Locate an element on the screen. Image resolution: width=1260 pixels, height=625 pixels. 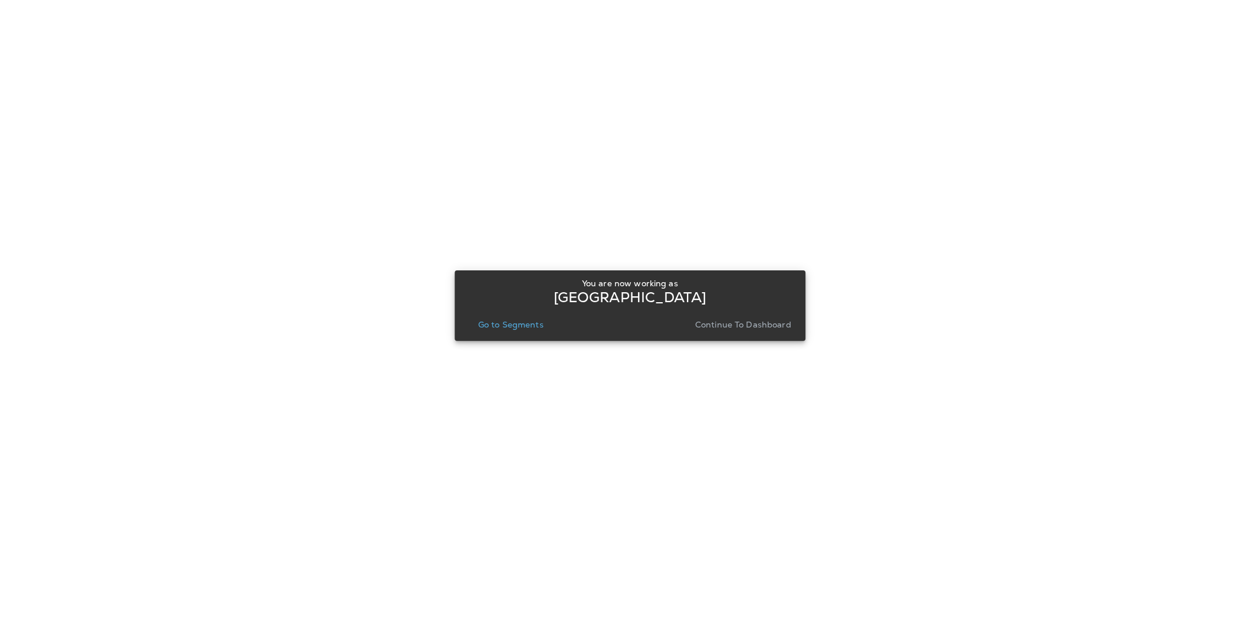
p: Go to Segments is located at coordinates (510, 325).